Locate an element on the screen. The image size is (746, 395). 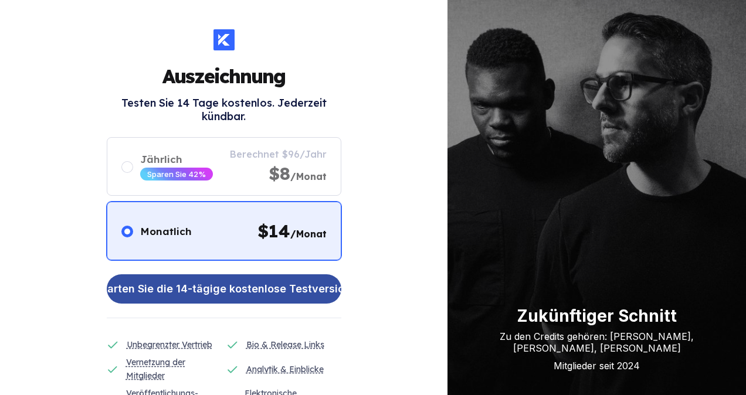
div: Jährlich is located at coordinates (177, 159).